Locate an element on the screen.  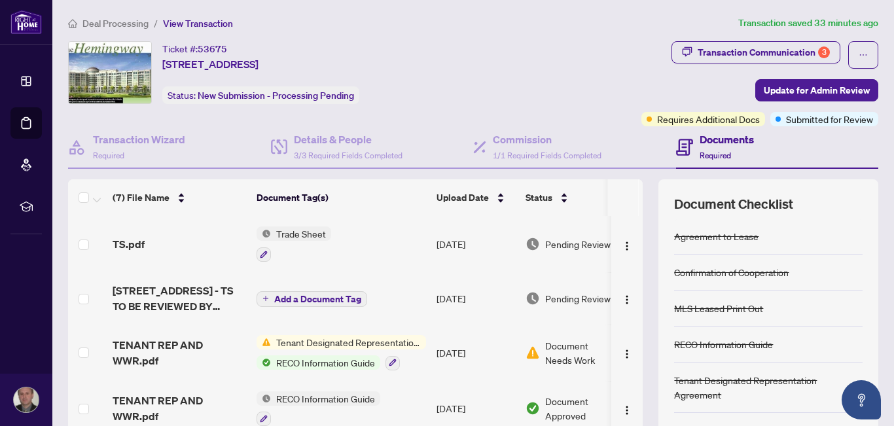
div: RECO Information Guide is located at coordinates (723, 344).